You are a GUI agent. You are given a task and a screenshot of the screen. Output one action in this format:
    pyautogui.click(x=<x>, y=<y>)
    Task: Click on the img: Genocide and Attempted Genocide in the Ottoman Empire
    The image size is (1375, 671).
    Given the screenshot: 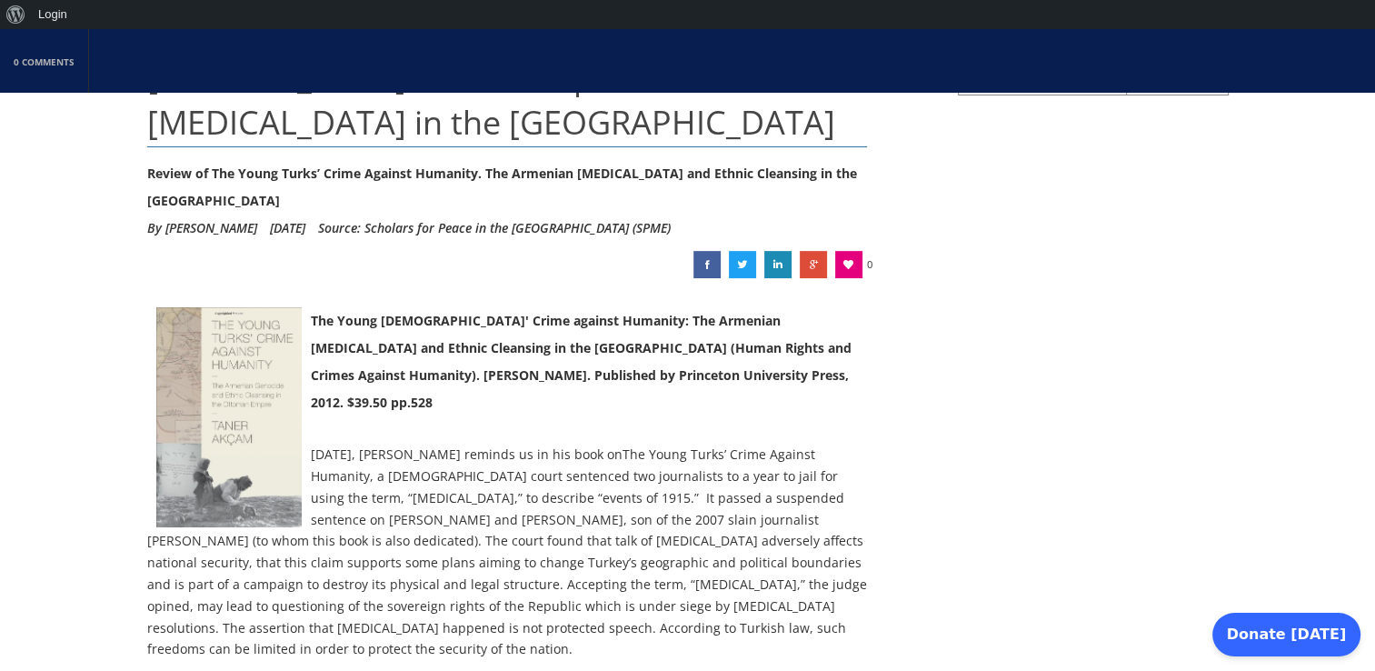 What is the action you would take?
    pyautogui.click(x=229, y=417)
    